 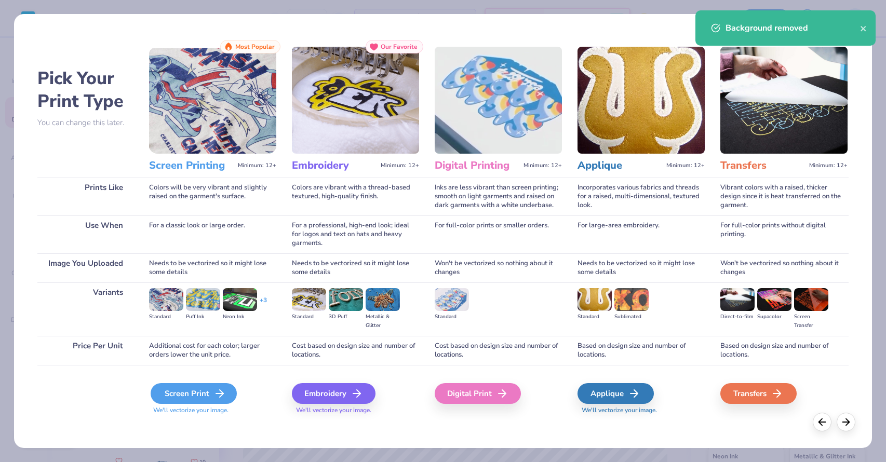 I want to click on div: For full-color prints or smaller orders., so click(x=498, y=234).